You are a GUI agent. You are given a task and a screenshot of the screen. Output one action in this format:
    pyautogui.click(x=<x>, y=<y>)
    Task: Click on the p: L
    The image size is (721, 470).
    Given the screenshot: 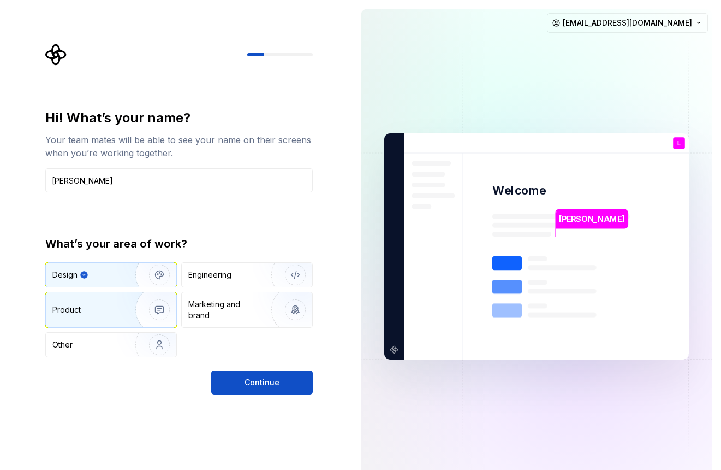 What is the action you would take?
    pyautogui.click(x=679, y=143)
    